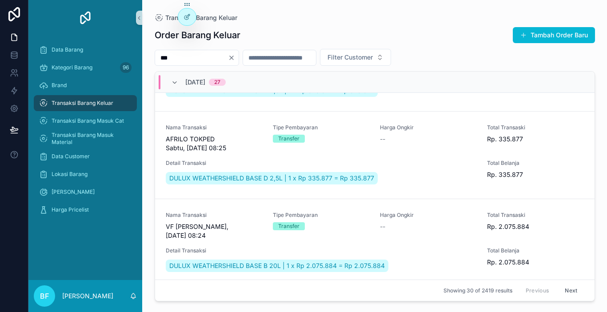  What do you see at coordinates (85, 157) in the screenshot?
I see `a: Data Customer` at bounding box center [85, 157].